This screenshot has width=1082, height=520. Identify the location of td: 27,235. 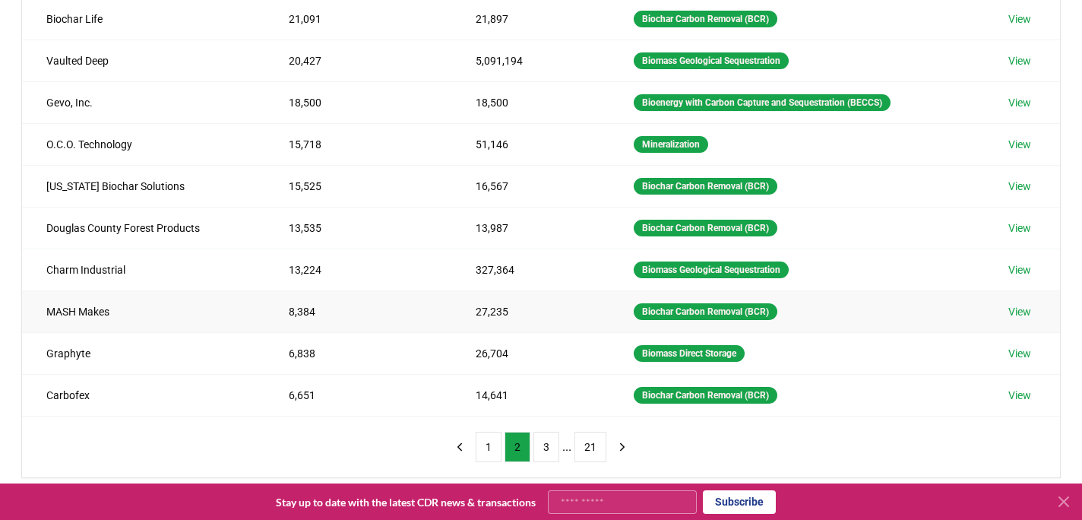
(530, 311).